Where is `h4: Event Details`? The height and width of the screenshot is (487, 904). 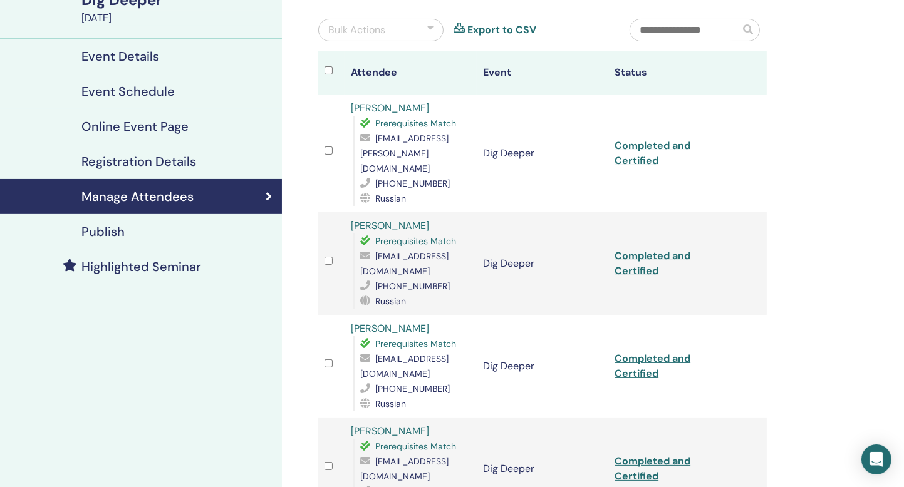
h4: Event Details is located at coordinates (120, 56).